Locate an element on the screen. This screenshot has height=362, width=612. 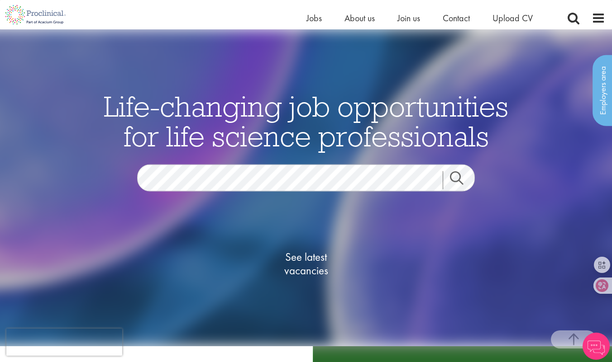
span: Upload CV is located at coordinates (512, 18).